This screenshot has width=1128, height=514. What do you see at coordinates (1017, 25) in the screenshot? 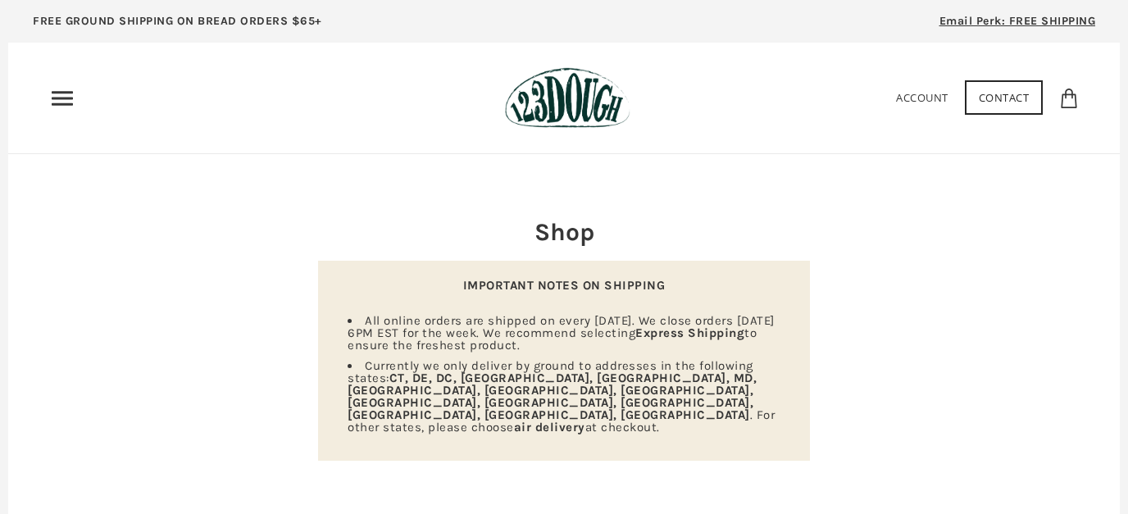
I see `a: Email Perk: FREE SHIPPING` at bounding box center [1017, 25].